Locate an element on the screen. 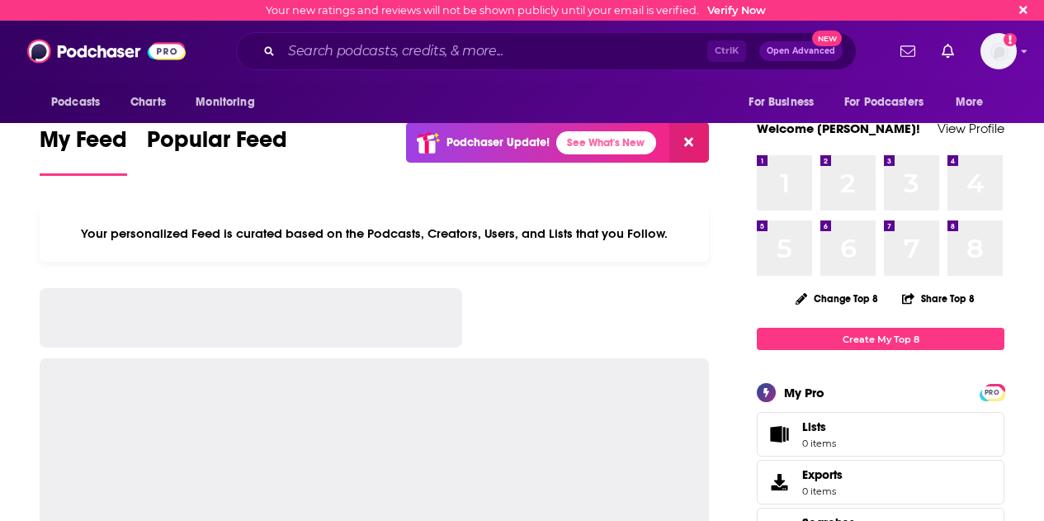  a: Popular Feed is located at coordinates (217, 150).